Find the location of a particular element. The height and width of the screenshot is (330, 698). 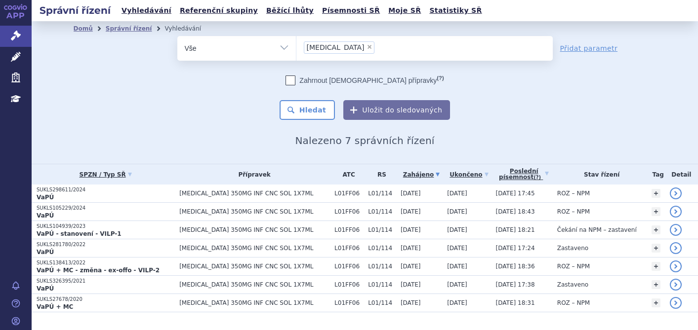

a: Přidat parametr is located at coordinates (588, 48).